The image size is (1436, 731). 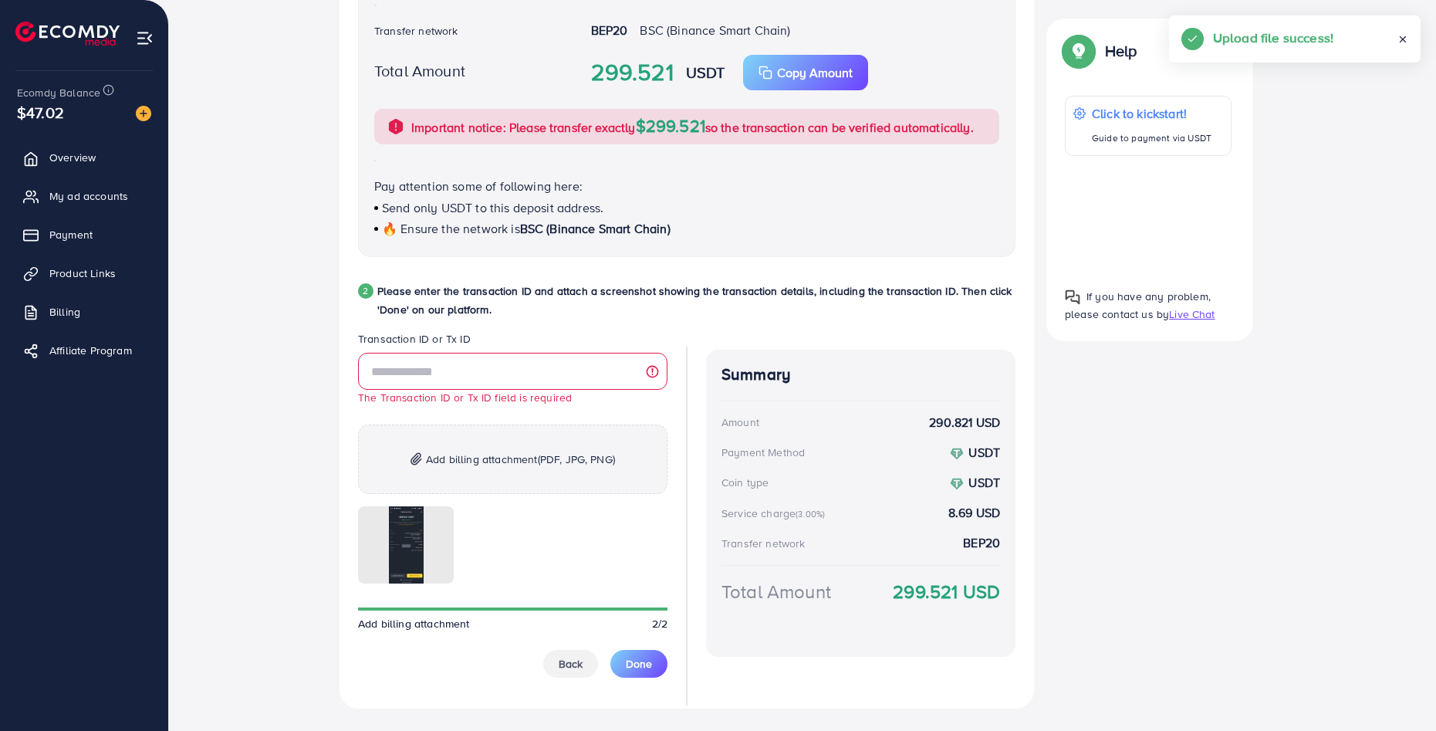 I want to click on p: Pay attention some of following here:, so click(x=687, y=186).